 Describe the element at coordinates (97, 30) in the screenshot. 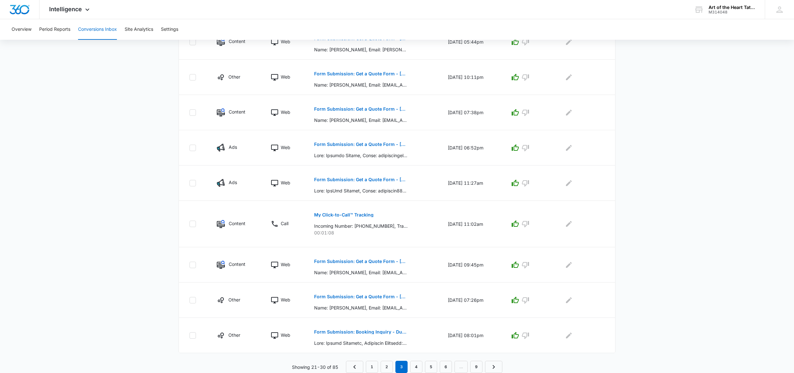

I see `button: Conversions Inbox` at that location.